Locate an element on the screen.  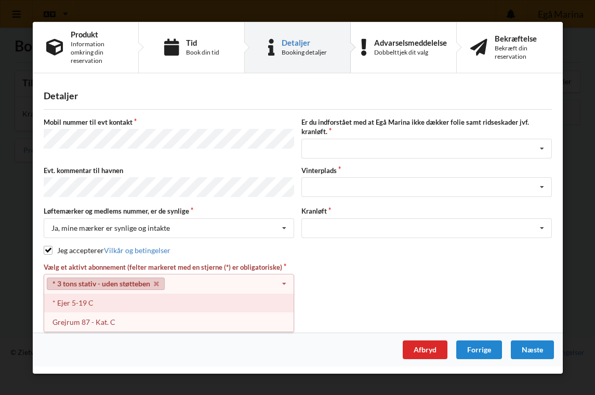
label: Vælg et aktivt abonnement (felter markeret med en stjerne (*) er obligatoriske) is located at coordinates (169, 267).